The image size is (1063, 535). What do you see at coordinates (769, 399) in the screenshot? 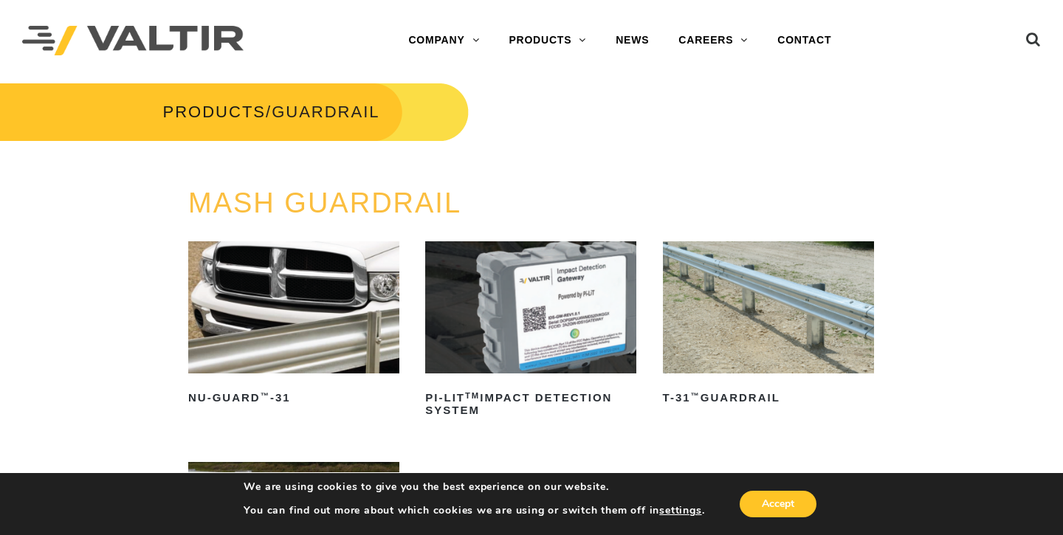
I see `h2: T-31 Guardrail` at bounding box center [769, 399].